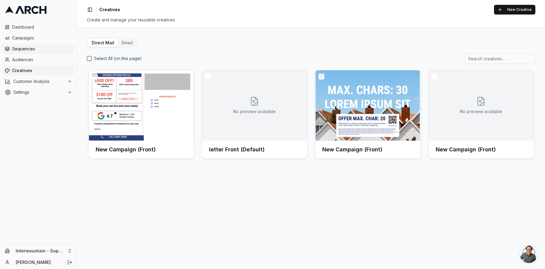 The width and height of the screenshot is (545, 269). What do you see at coordinates (499, 58) in the screenshot?
I see `input: Search creatives...` at bounding box center [499, 58].